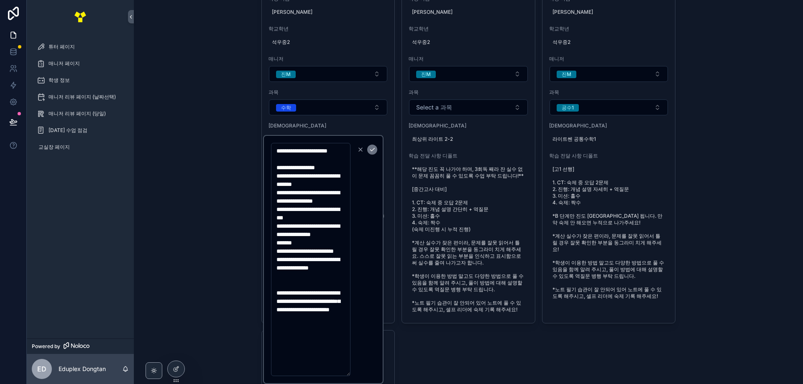  What do you see at coordinates (59, 80) in the screenshot?
I see `span: 학생 정보` at bounding box center [59, 80].